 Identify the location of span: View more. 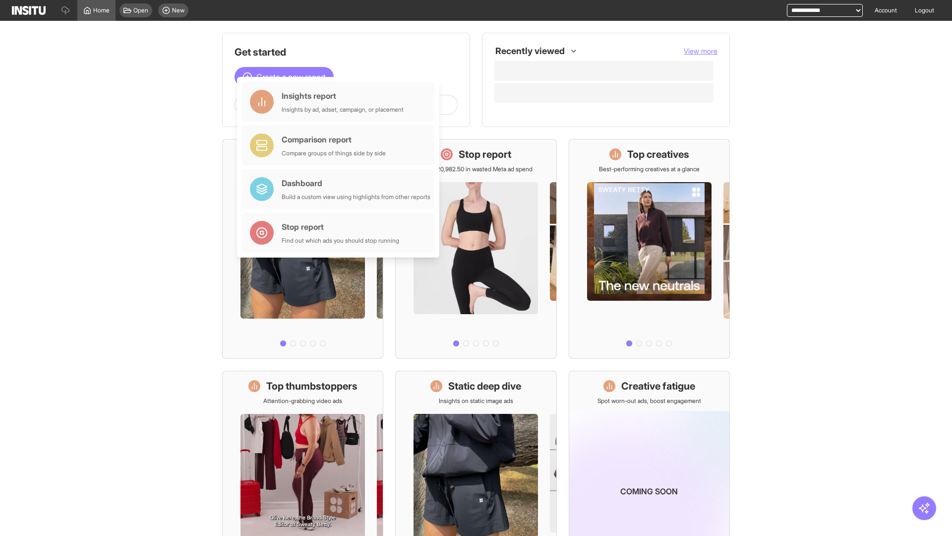
(701, 51).